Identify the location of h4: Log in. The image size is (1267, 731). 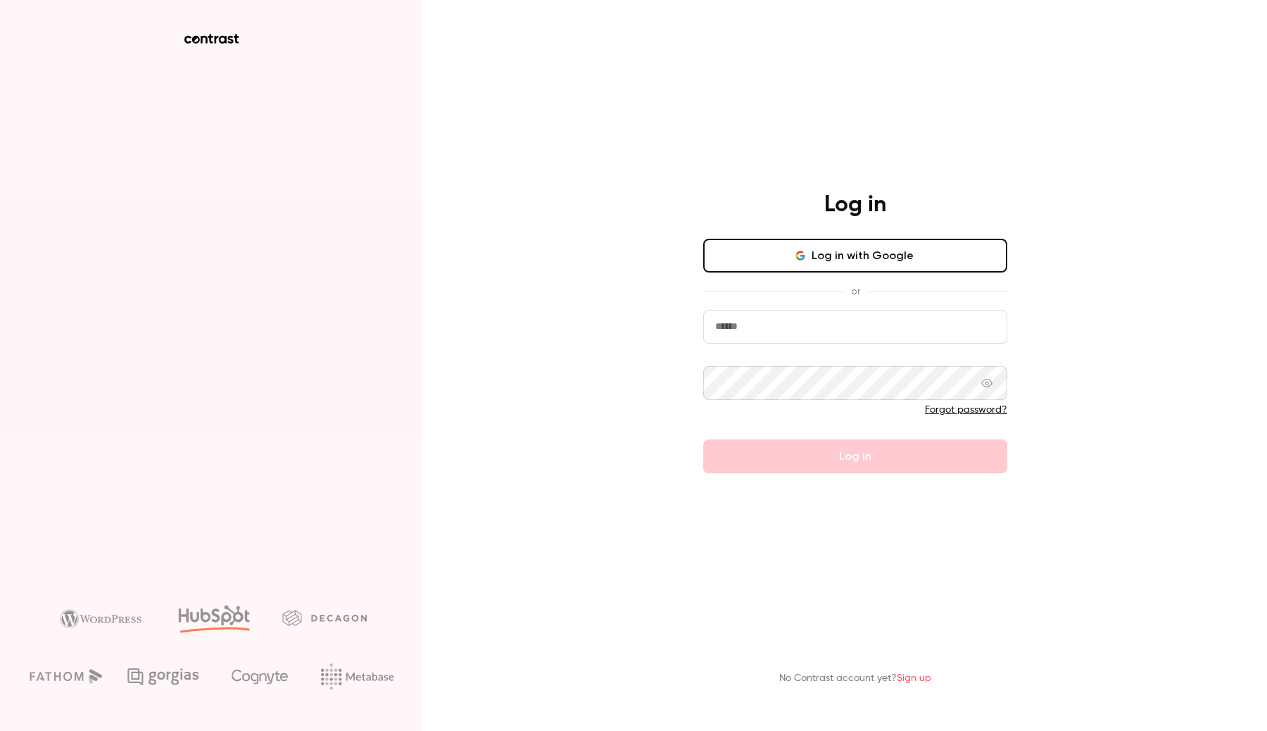
(855, 205).